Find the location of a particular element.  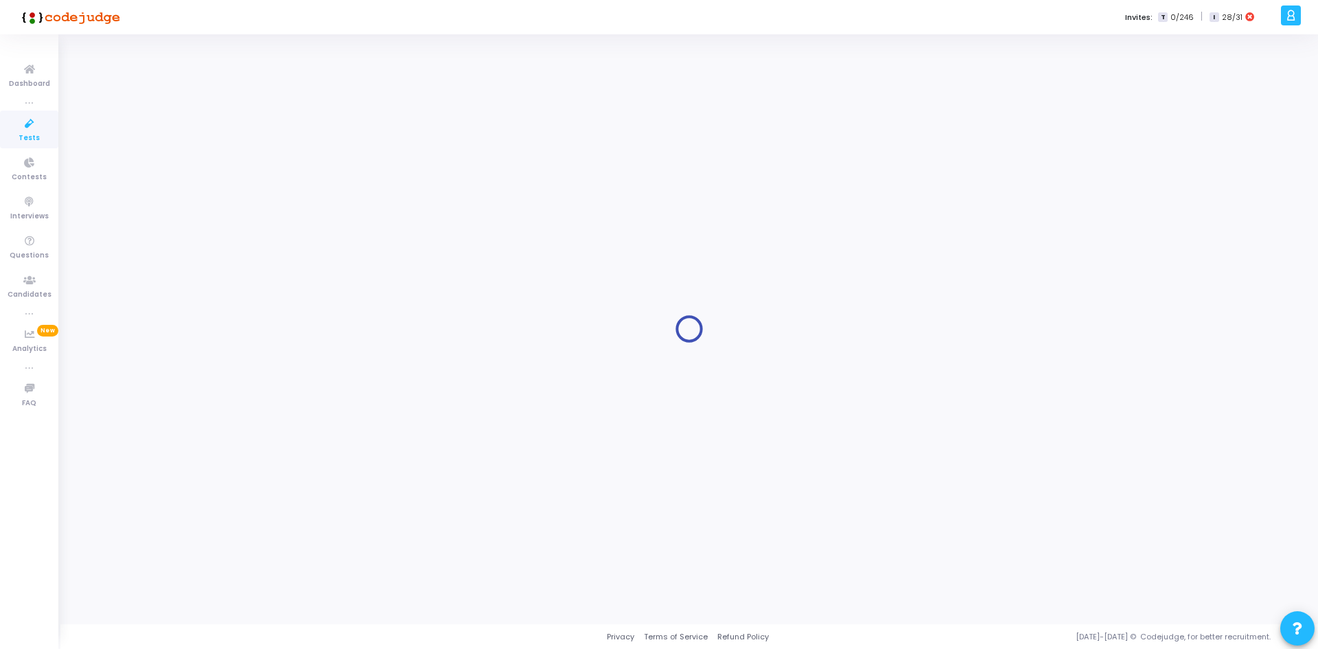

span: Questions is located at coordinates (29, 255).